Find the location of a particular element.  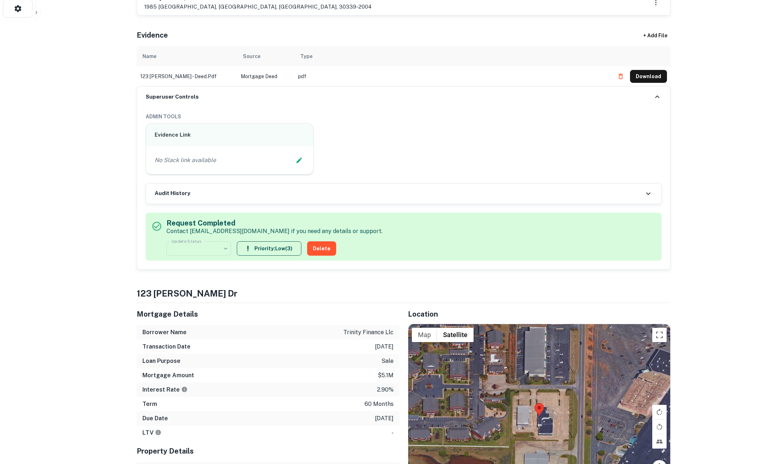

div: Chat Widget is located at coordinates (753, 424).